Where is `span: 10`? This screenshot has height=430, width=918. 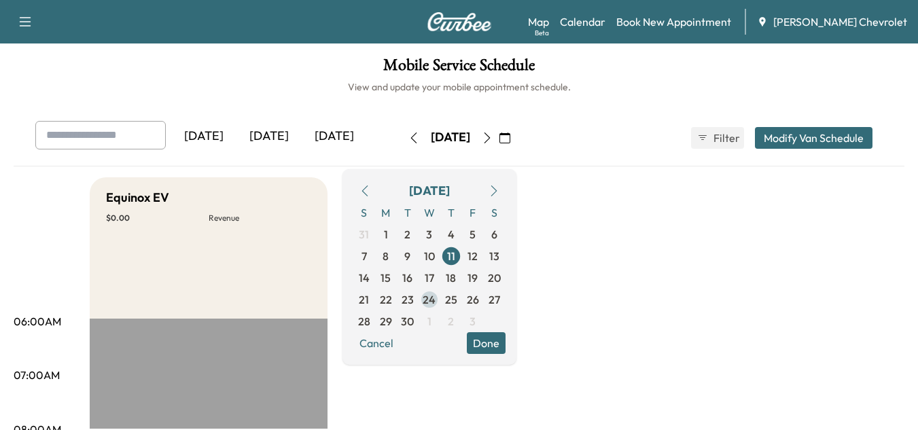
span: 10 is located at coordinates (429, 256).